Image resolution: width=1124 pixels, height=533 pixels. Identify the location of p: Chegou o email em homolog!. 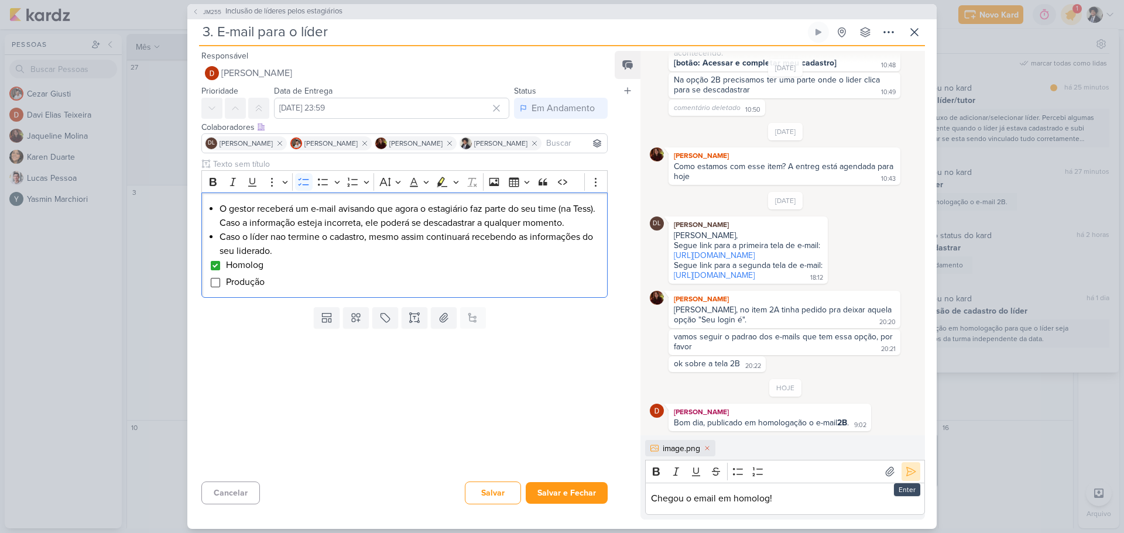
(785, 499).